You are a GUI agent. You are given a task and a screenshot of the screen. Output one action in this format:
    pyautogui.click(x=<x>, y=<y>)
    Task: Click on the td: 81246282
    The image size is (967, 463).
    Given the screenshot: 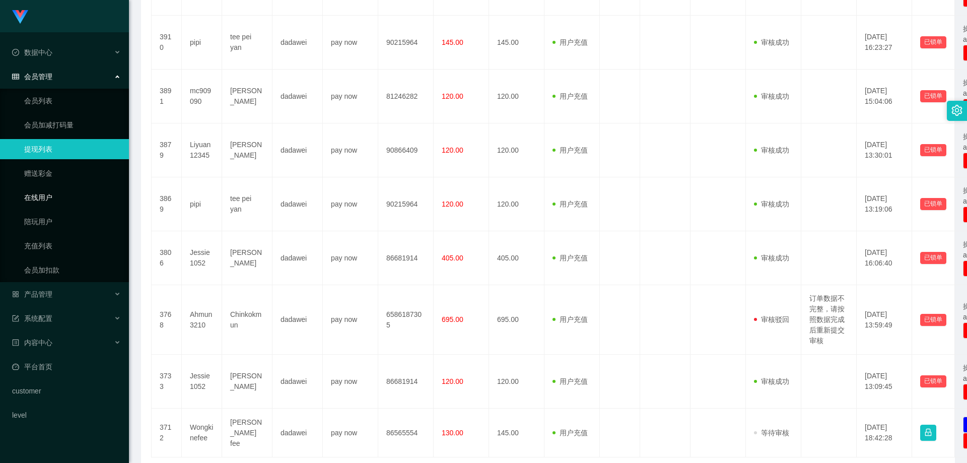 What is the action you would take?
    pyautogui.click(x=406, y=96)
    